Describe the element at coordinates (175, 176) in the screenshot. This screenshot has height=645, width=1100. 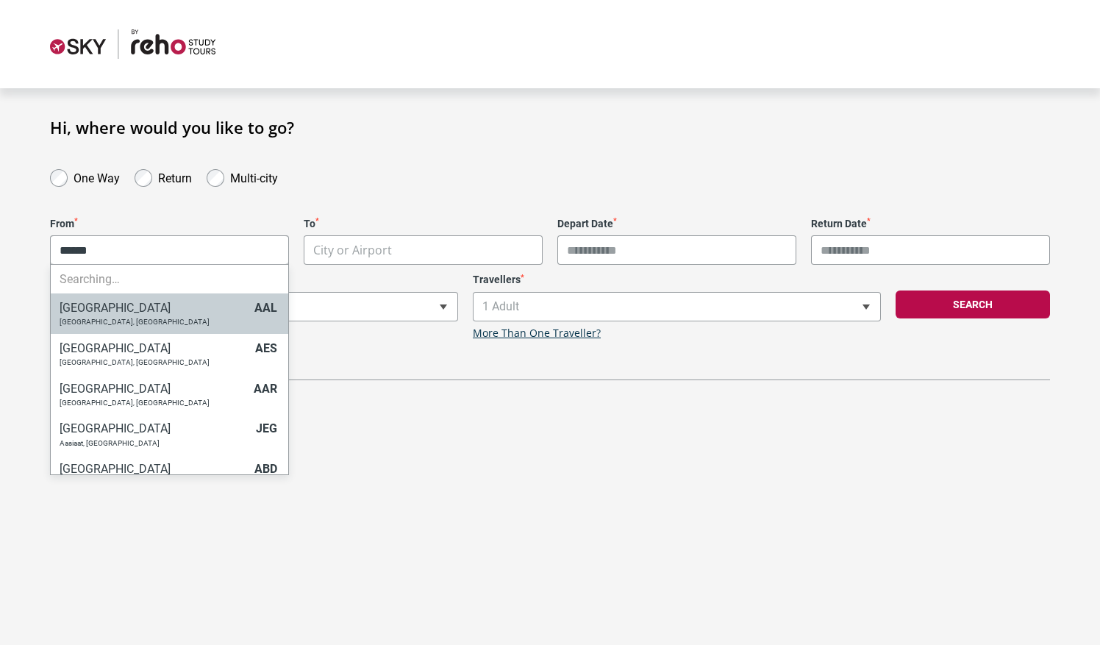
I see `label: Return` at that location.